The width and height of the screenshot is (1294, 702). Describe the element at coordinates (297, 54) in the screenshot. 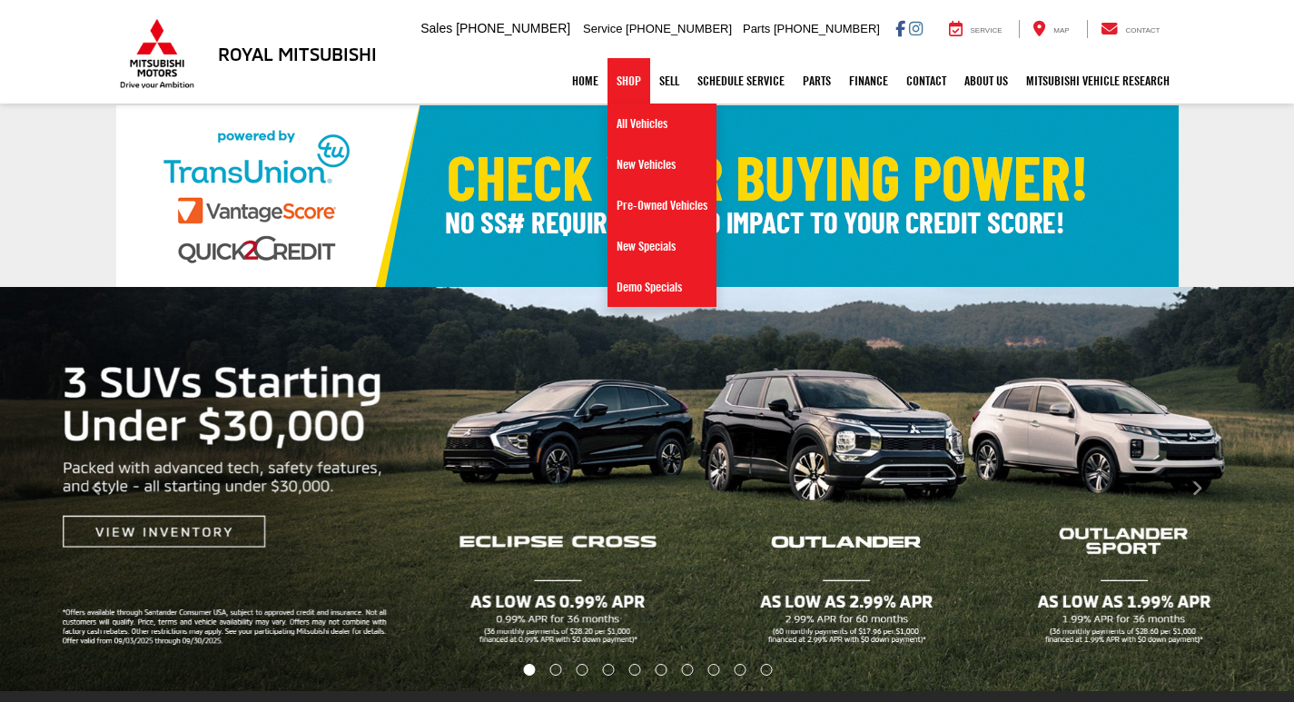

I see `h3: Royal Mitsubishi` at that location.